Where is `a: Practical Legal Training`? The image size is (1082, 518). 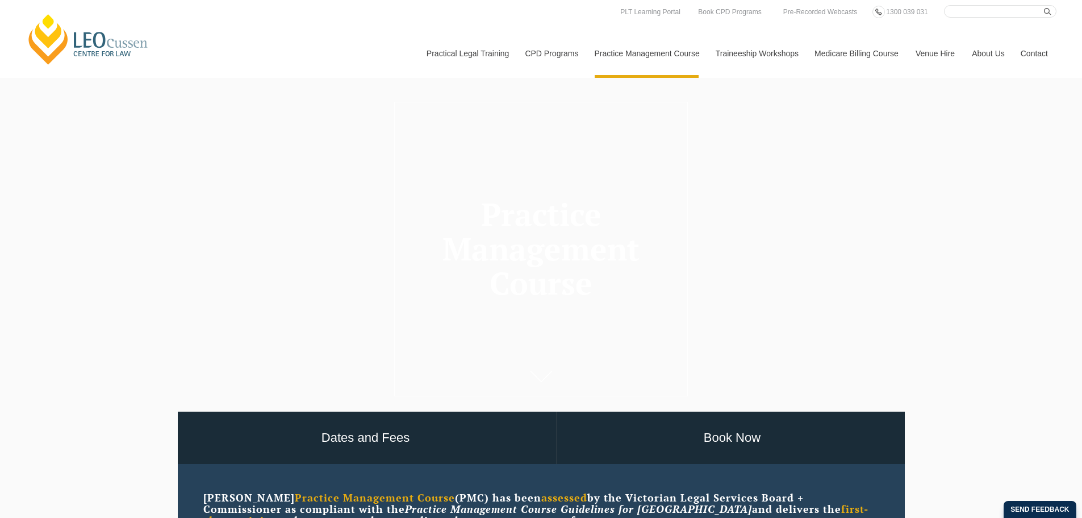 a: Practical Legal Training is located at coordinates (468, 53).